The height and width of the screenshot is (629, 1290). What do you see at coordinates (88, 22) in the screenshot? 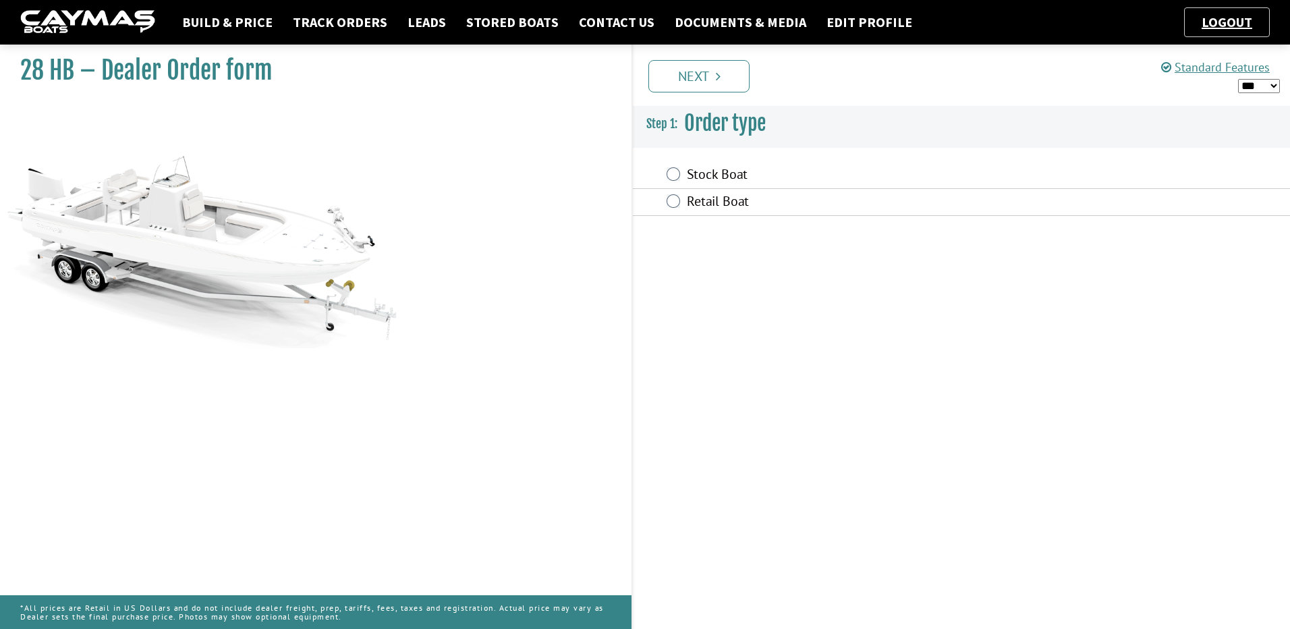
I see `img: caymas-dealer-connect-2ed40d3bc7270c1d8d7ffb4b79bf05adc795679939227970def78ec6f6c03838.gif` at bounding box center [88, 22].